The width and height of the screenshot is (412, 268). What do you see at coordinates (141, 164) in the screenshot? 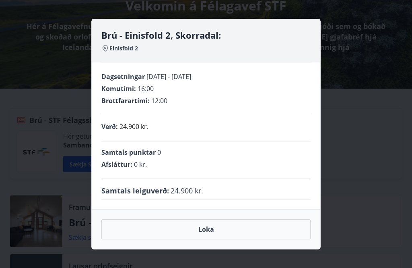
I see `span: 0 kr.` at bounding box center [141, 164].